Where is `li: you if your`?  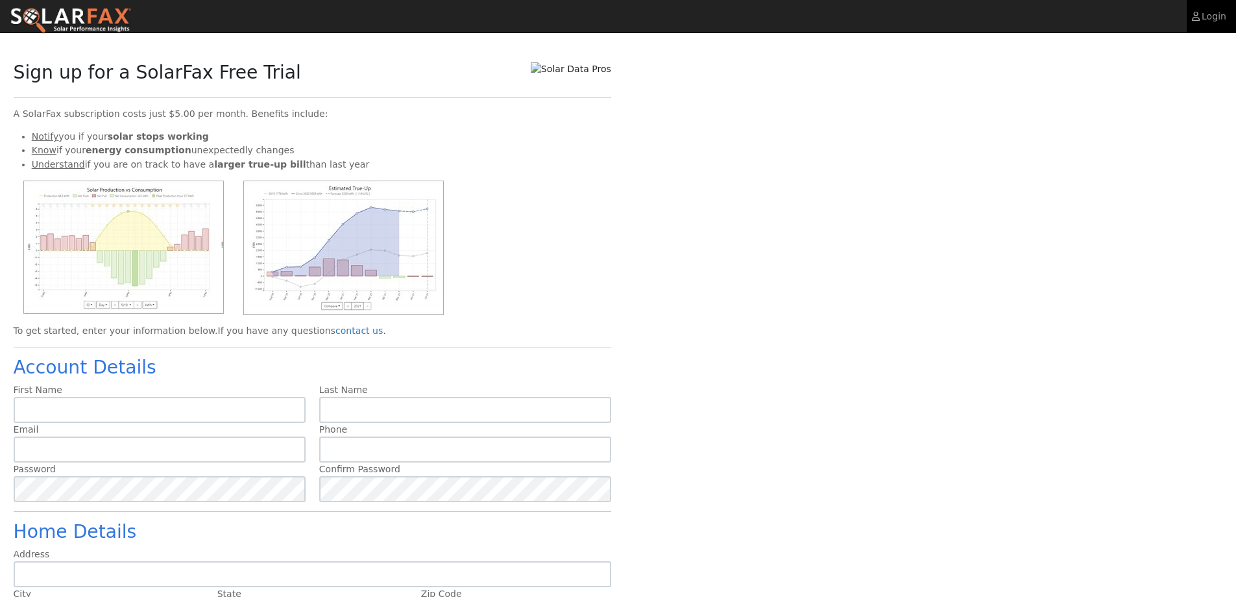
li: you if your is located at coordinates (321, 136).